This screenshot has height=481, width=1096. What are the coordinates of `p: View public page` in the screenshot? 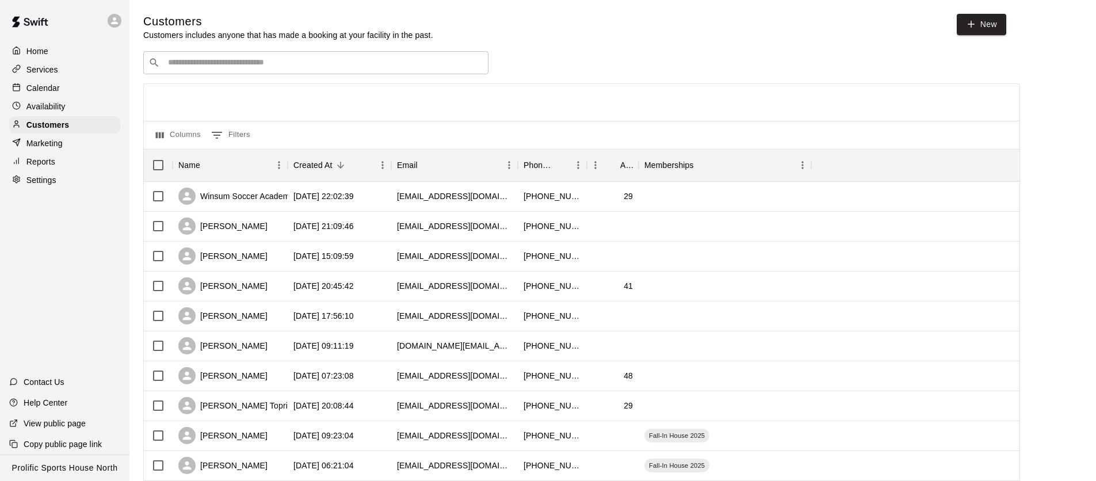 It's located at (55, 424).